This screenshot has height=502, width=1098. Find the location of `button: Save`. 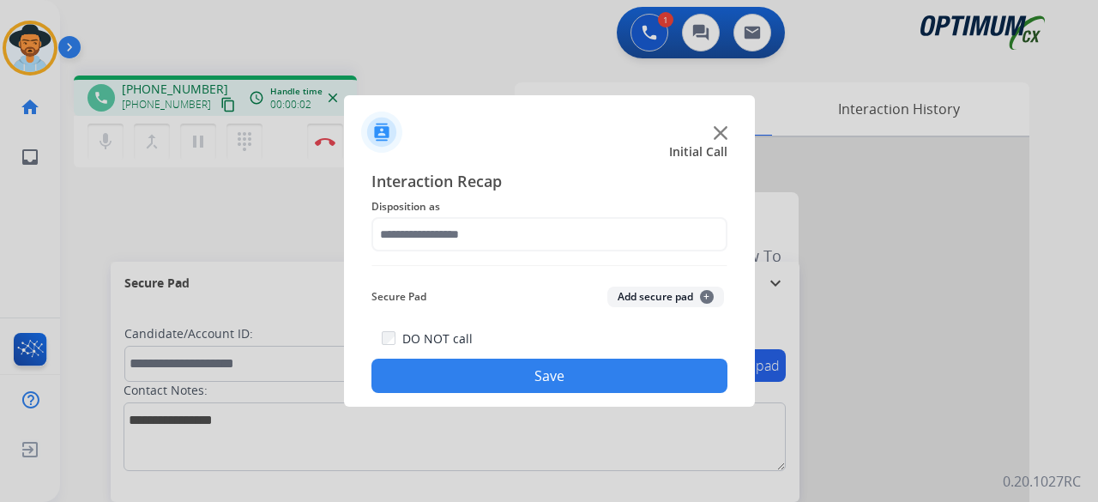

button: Save is located at coordinates (549, 376).